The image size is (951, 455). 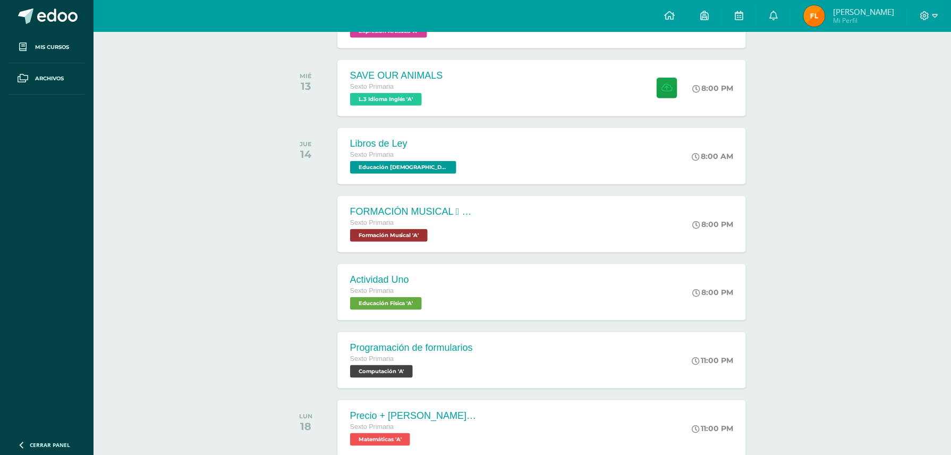 I want to click on div: 13, so click(x=305, y=86).